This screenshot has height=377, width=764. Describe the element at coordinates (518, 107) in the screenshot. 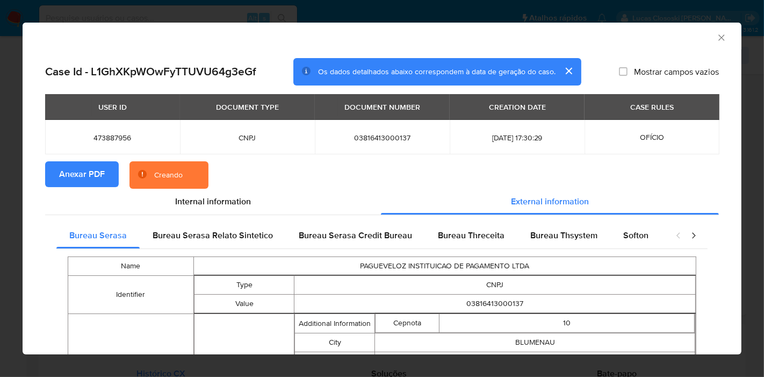

I see `div: CREATION DATE` at that location.